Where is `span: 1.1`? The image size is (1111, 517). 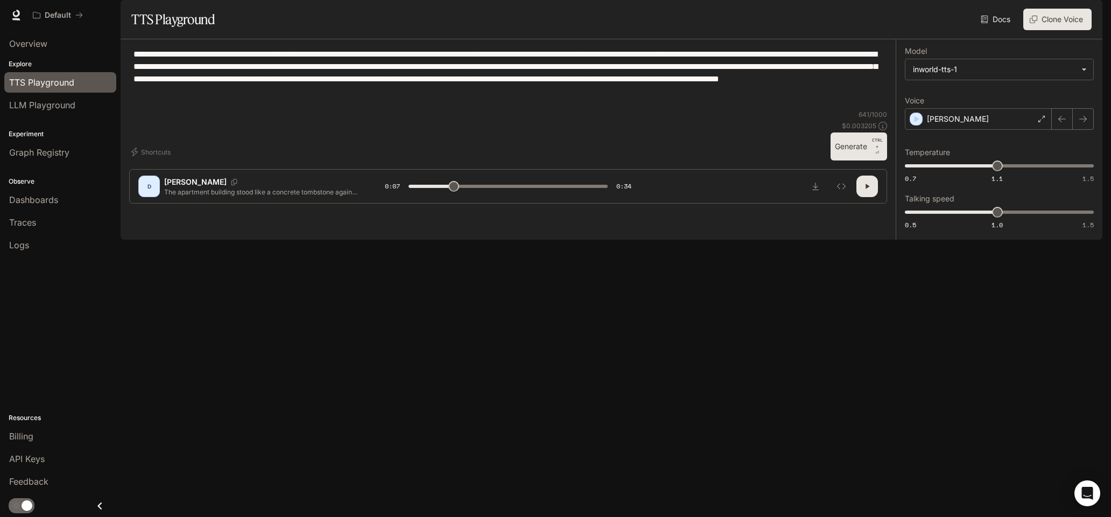
span: 1.1 is located at coordinates (996, 178).